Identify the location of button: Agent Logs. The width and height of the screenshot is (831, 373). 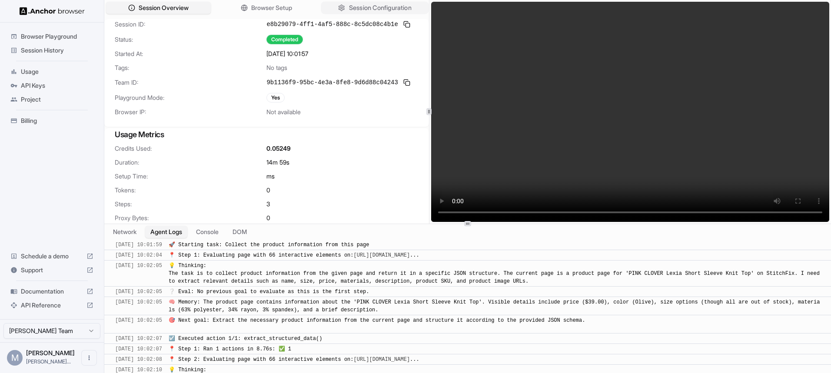
(166, 232).